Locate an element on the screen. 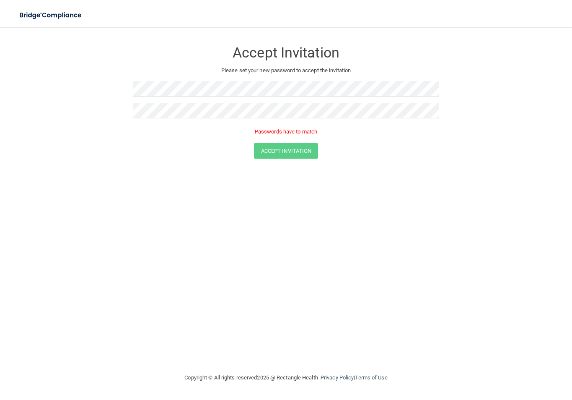 This screenshot has width=572, height=400. h3: Accept Invitation is located at coordinates (286, 52).